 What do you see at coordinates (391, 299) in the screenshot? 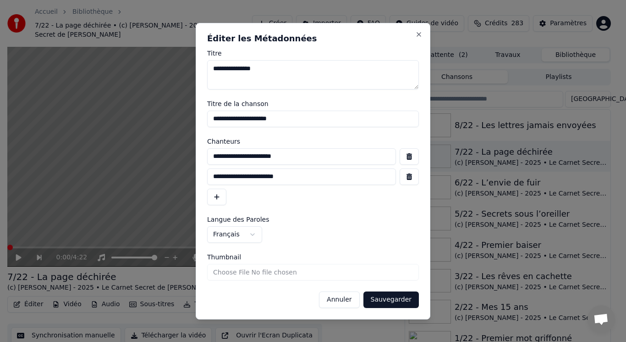
I see `button: Sauvegarder` at bounding box center [391, 299].